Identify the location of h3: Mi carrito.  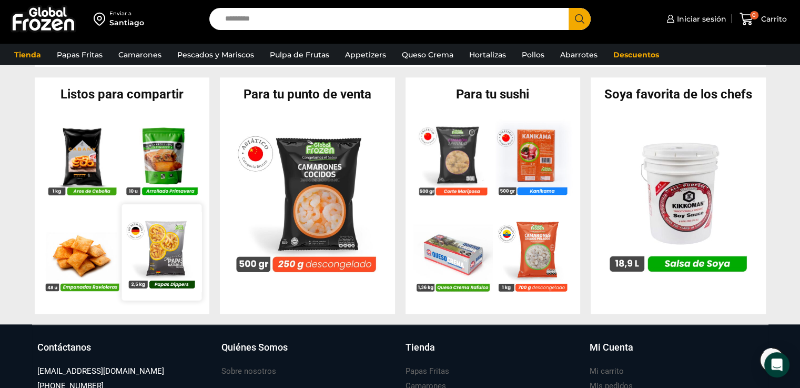
(607, 371).